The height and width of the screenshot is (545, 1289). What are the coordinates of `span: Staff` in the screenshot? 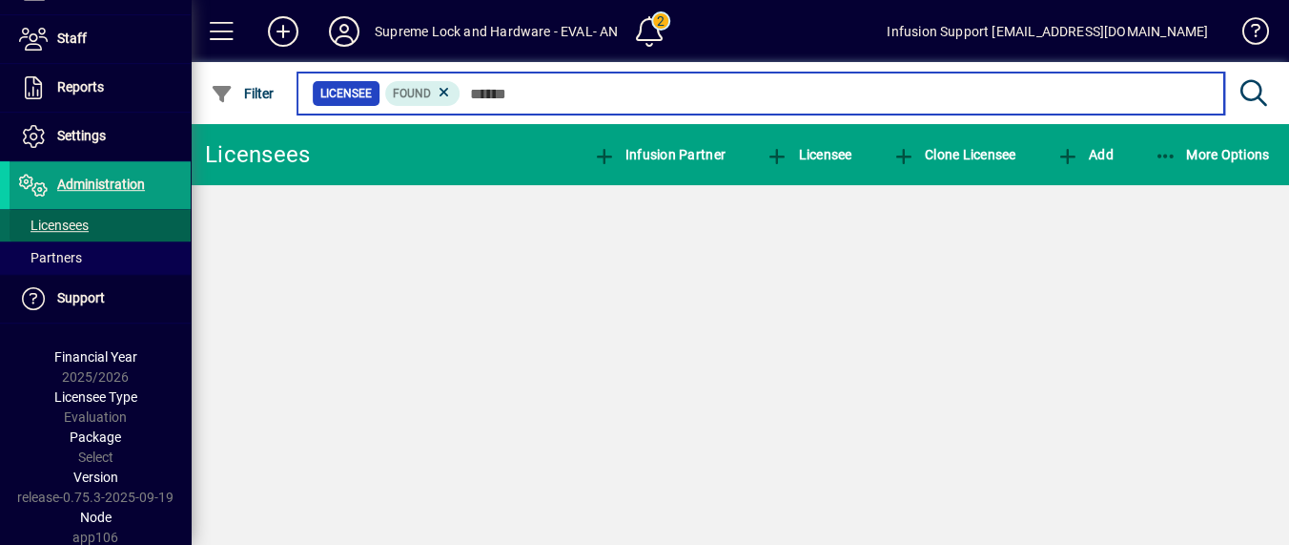 It's located at (72, 38).